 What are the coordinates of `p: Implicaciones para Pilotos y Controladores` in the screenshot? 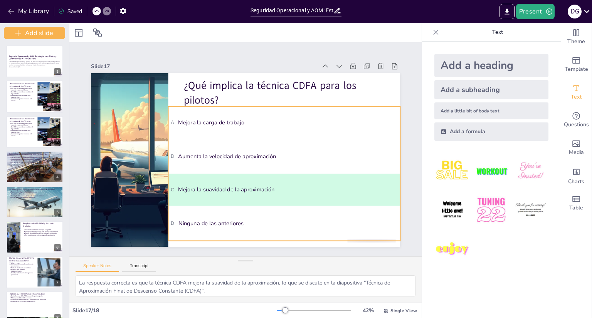 It's located at (34, 294).